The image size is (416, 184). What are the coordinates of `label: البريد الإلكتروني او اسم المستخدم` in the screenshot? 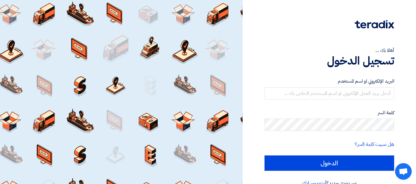 It's located at (329, 81).